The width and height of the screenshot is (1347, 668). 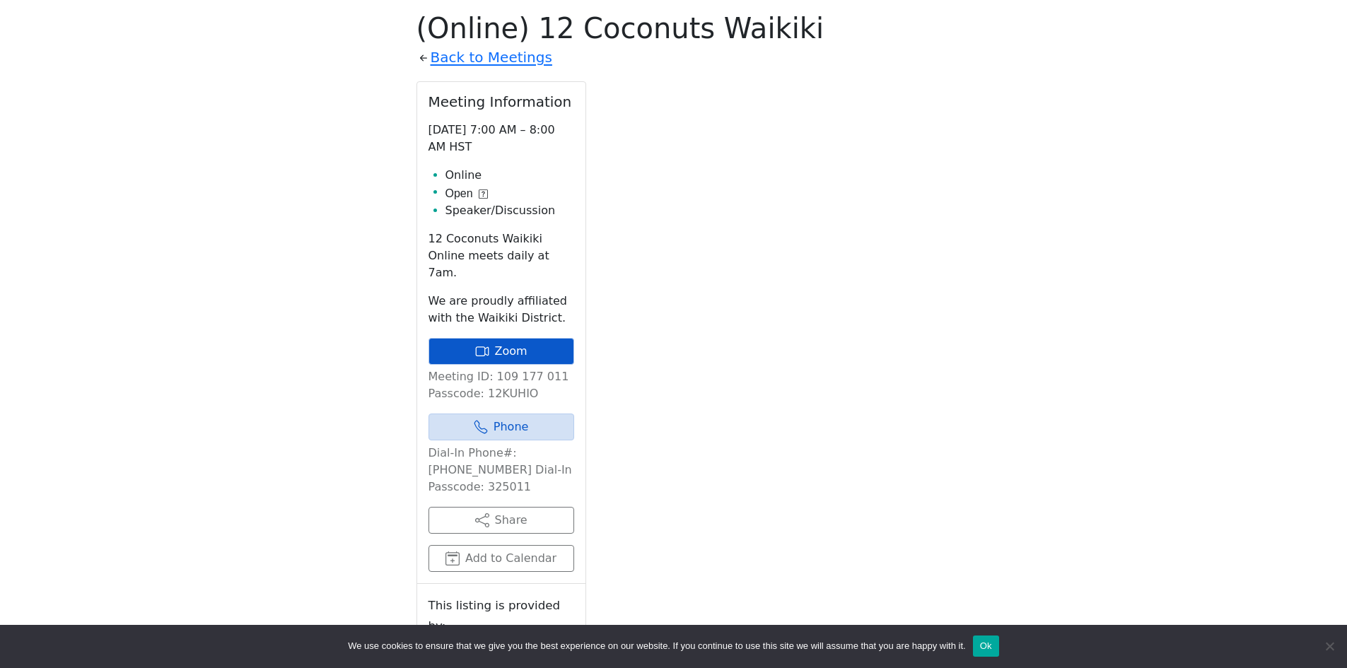 What do you see at coordinates (501, 102) in the screenshot?
I see `h2: Meeting Information` at bounding box center [501, 102].